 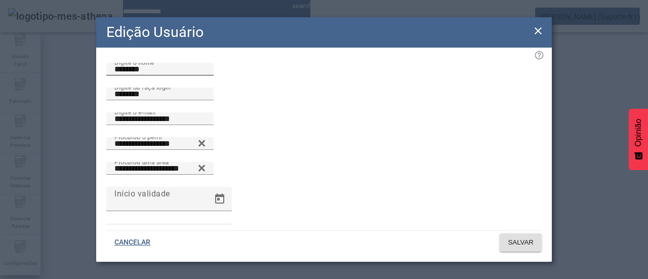 What do you see at coordinates (638, 133) in the screenshot?
I see `font: Opinião` at bounding box center [638, 133].